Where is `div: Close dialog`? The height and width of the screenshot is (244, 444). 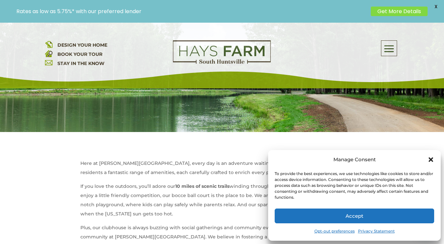
div: Close dialog is located at coordinates (431, 160).